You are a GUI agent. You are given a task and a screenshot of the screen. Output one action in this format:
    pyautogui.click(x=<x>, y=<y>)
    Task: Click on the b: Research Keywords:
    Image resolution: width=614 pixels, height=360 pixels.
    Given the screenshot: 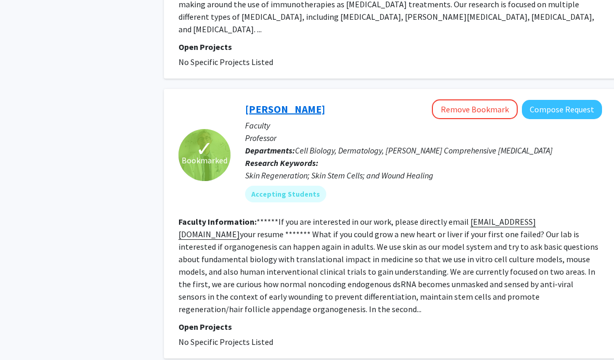 What is the action you would take?
    pyautogui.click(x=282, y=163)
    